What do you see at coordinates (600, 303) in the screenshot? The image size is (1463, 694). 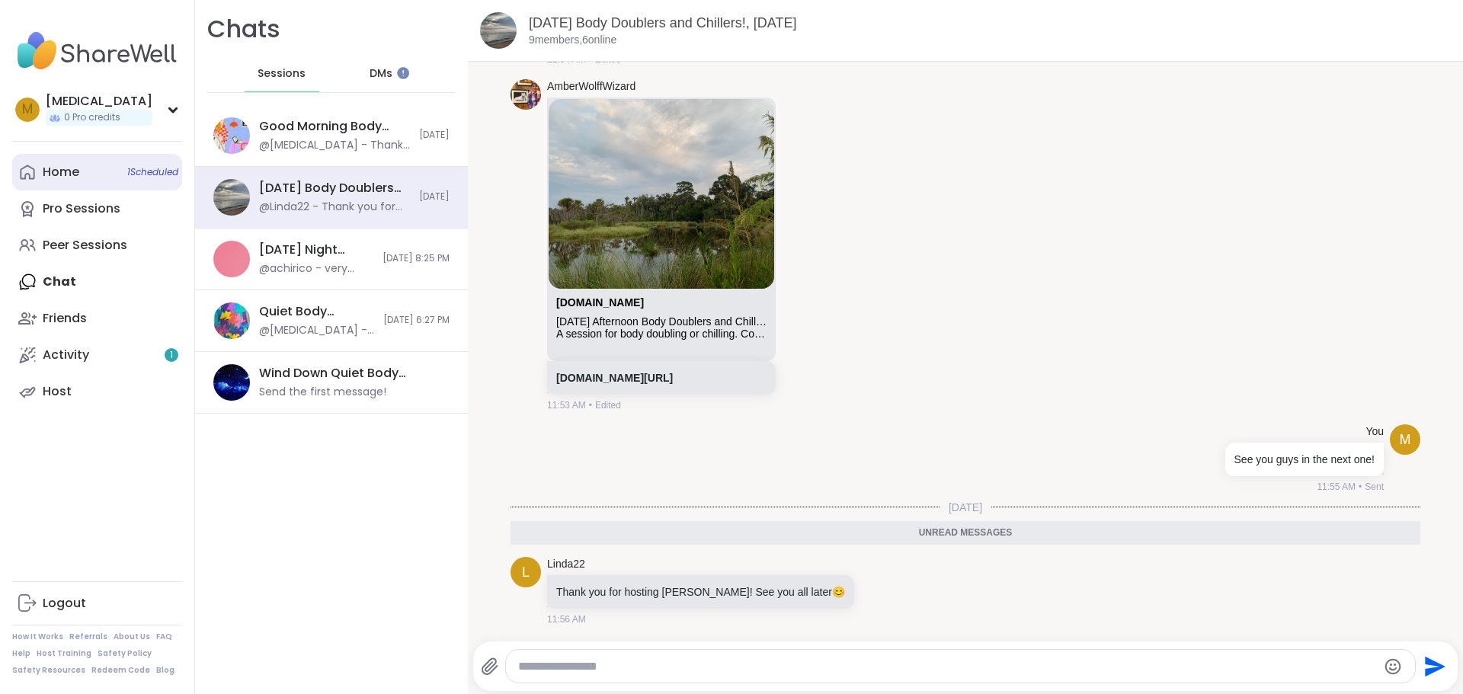 I see `a: Attachment` at bounding box center [600, 303].